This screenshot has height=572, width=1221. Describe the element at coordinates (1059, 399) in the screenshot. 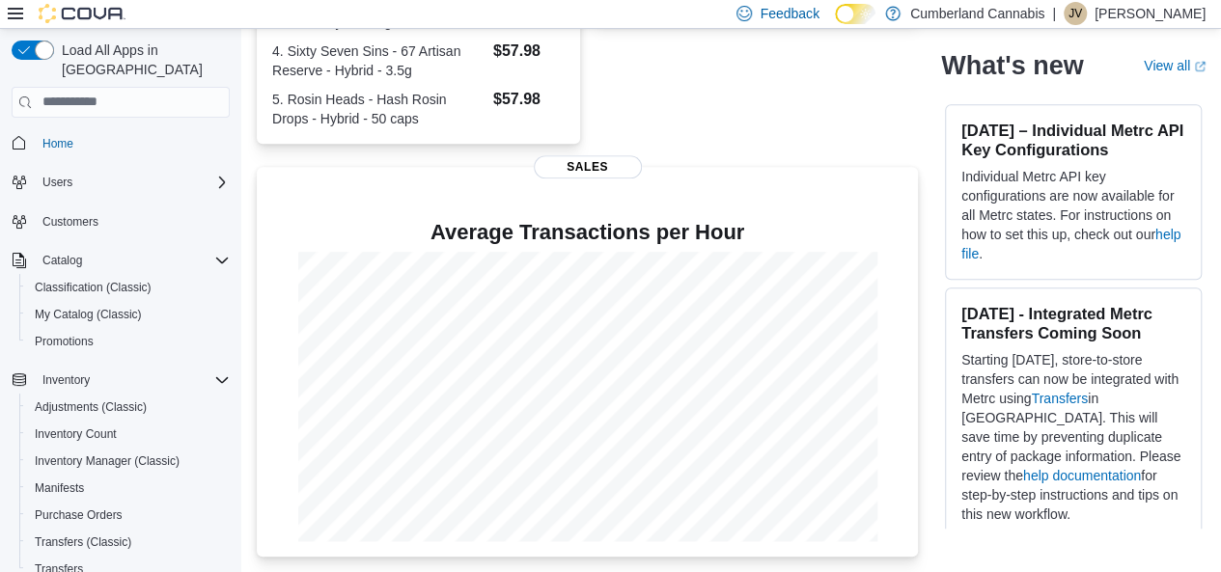

I see `a: Transfers` at that location.